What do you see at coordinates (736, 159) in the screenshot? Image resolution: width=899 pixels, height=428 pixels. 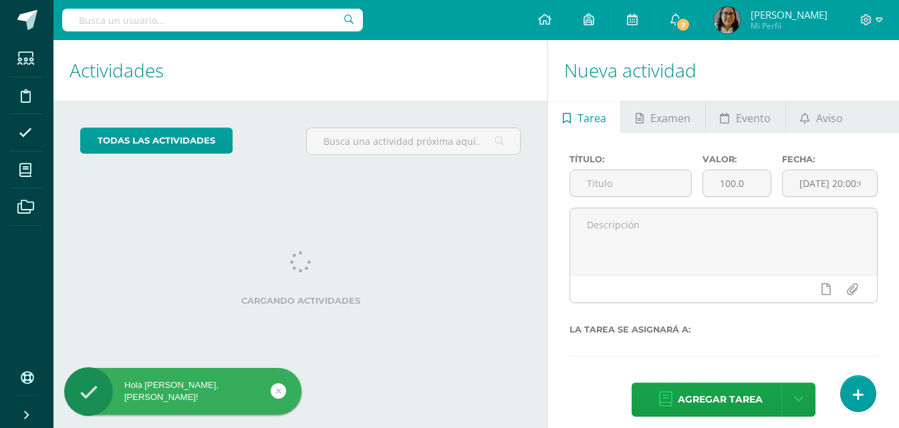 I see `label: Valor:` at bounding box center [736, 159].